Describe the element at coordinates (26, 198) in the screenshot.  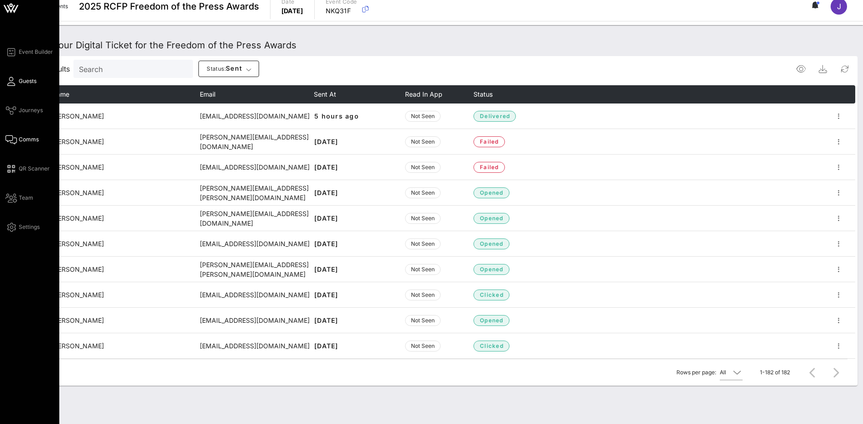
I see `span: Team` at that location.